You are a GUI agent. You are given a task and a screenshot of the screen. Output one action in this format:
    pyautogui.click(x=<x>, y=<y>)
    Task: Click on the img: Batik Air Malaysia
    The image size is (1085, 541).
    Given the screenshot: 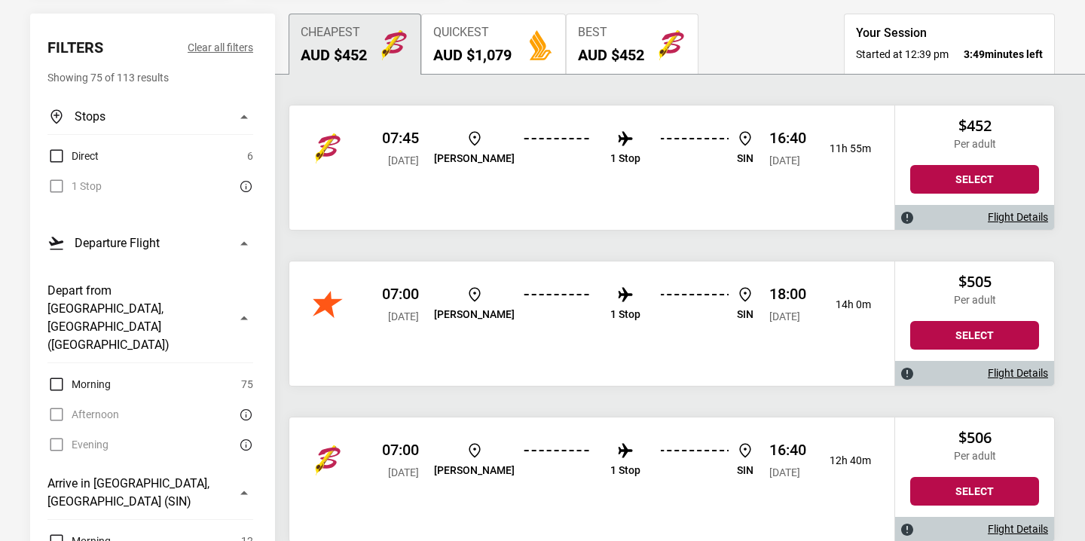 What is the action you would take?
    pyautogui.click(x=328, y=148)
    